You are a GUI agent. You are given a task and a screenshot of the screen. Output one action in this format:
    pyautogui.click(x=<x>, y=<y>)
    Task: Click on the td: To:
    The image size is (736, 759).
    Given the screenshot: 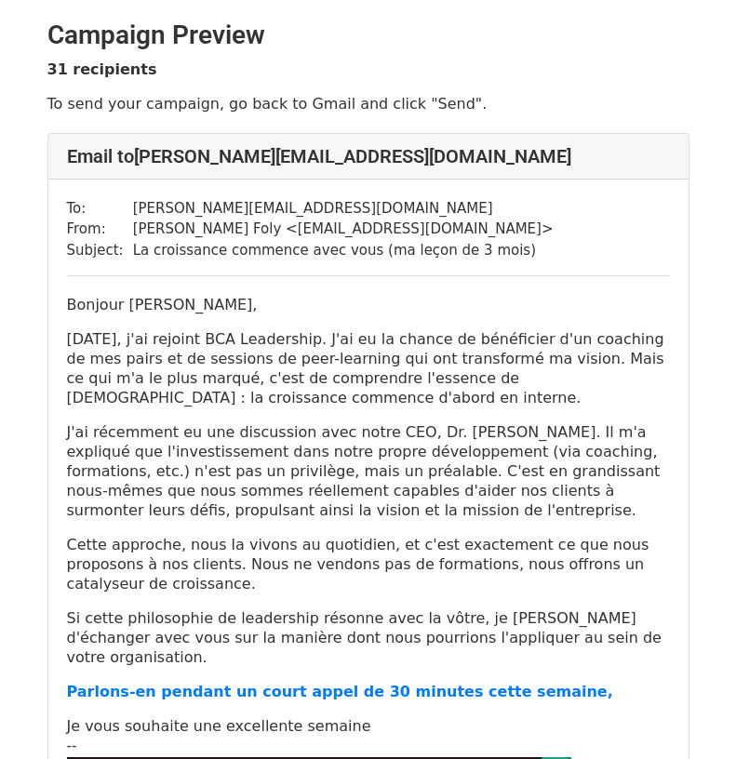 What is the action you would take?
    pyautogui.click(x=100, y=208)
    